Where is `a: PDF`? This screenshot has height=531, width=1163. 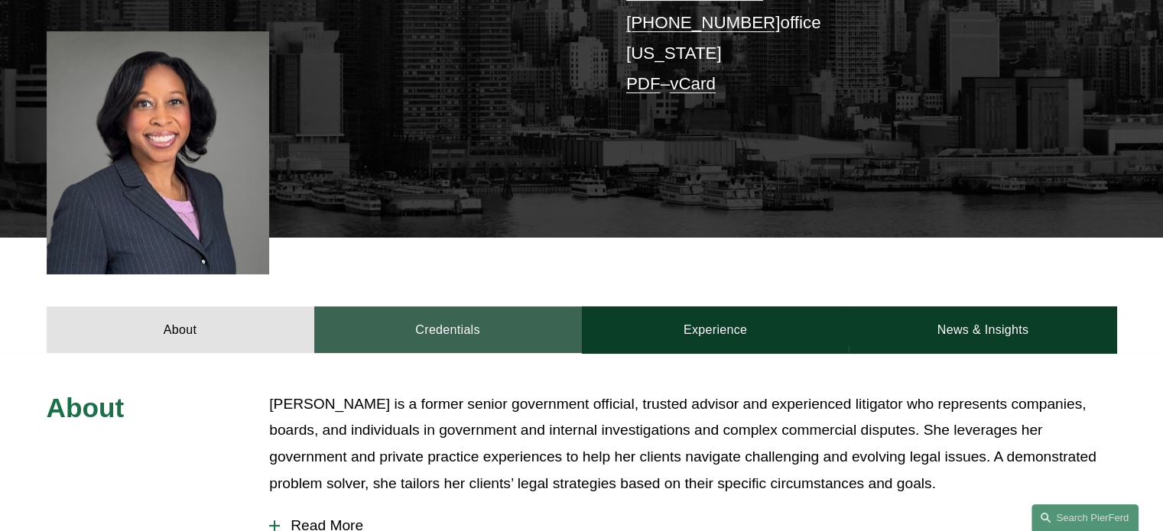
a: PDF is located at coordinates (643, 83).